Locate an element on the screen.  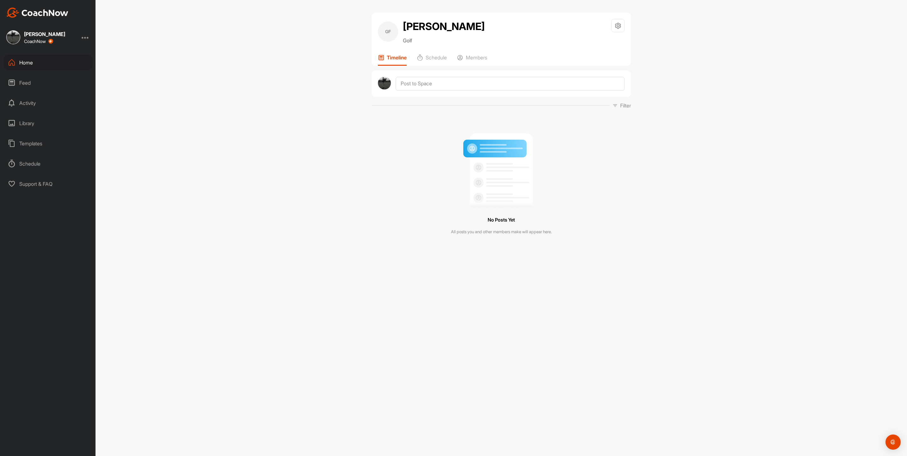
div: Templates is located at coordinates (48, 144).